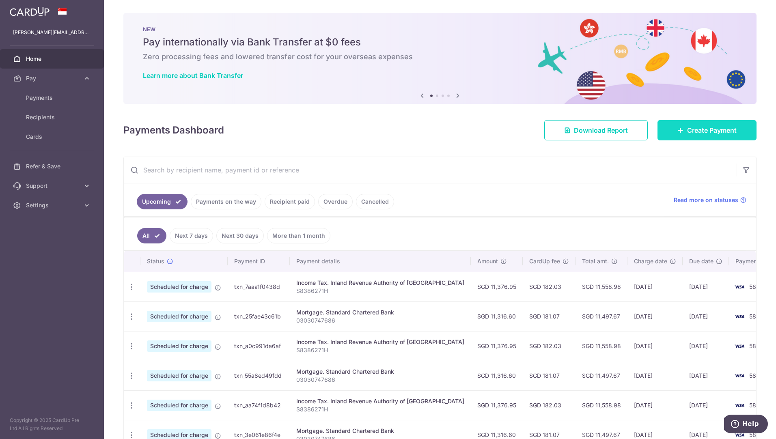 The image size is (776, 439). What do you see at coordinates (53, 59) in the screenshot?
I see `span: Home` at bounding box center [53, 59].